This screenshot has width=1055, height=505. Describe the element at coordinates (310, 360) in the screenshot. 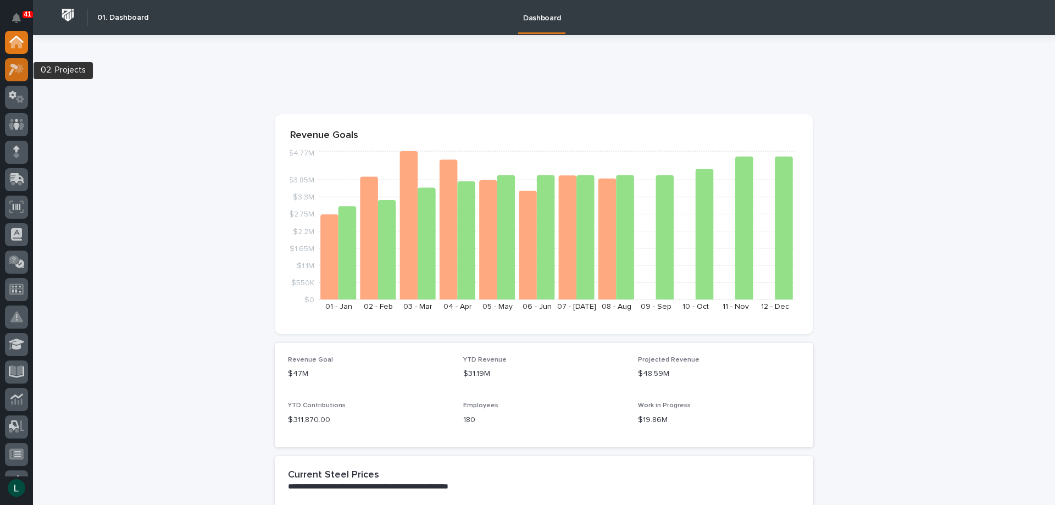

I see `span: Revenue Goal` at that location.